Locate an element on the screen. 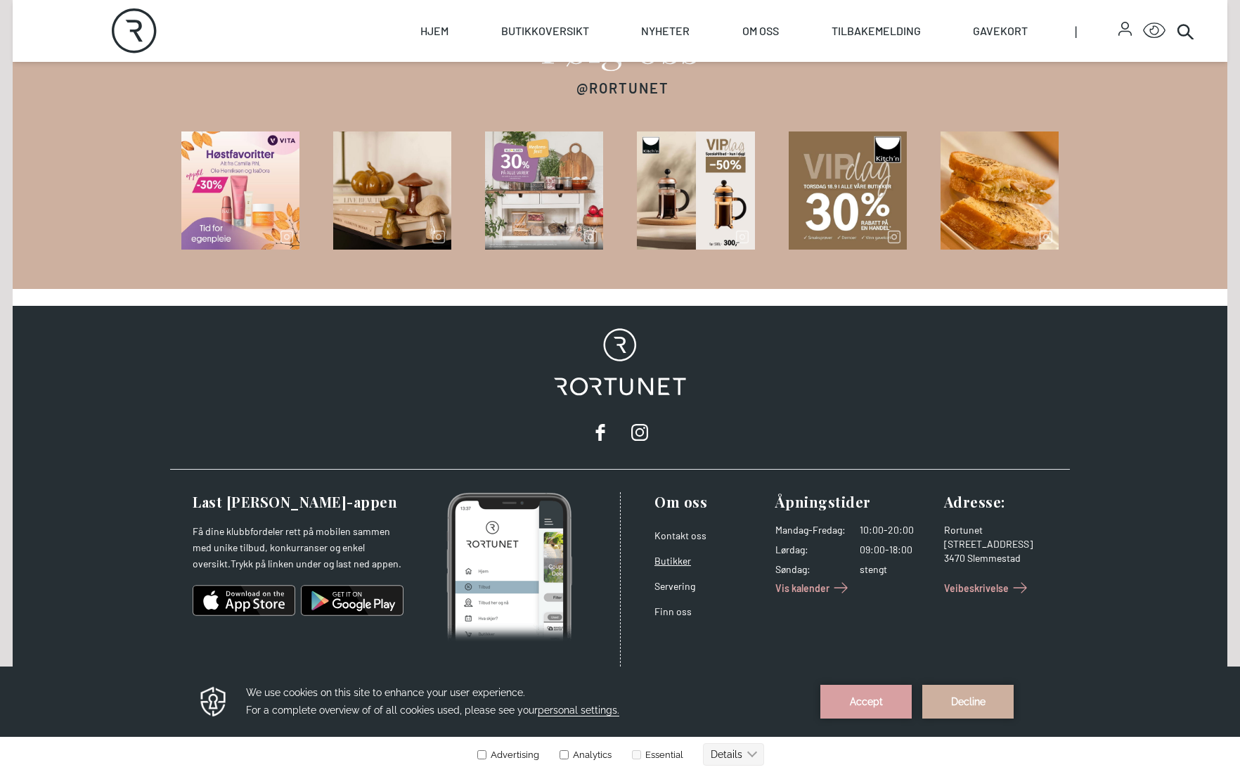 This screenshot has width=1240, height=772. input: Essential is located at coordinates (636, 88).